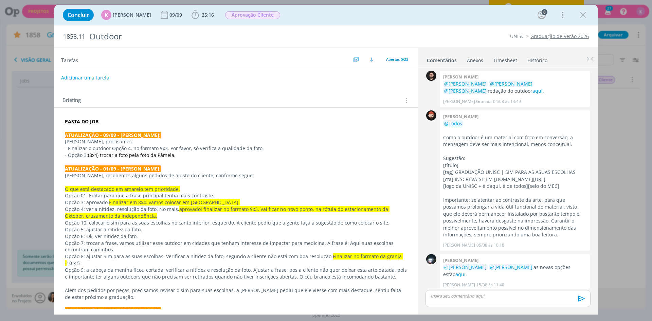 This screenshot has height=321, width=652. What do you see at coordinates (78, 15) in the screenshot?
I see `span: Concluir` at bounding box center [78, 15].